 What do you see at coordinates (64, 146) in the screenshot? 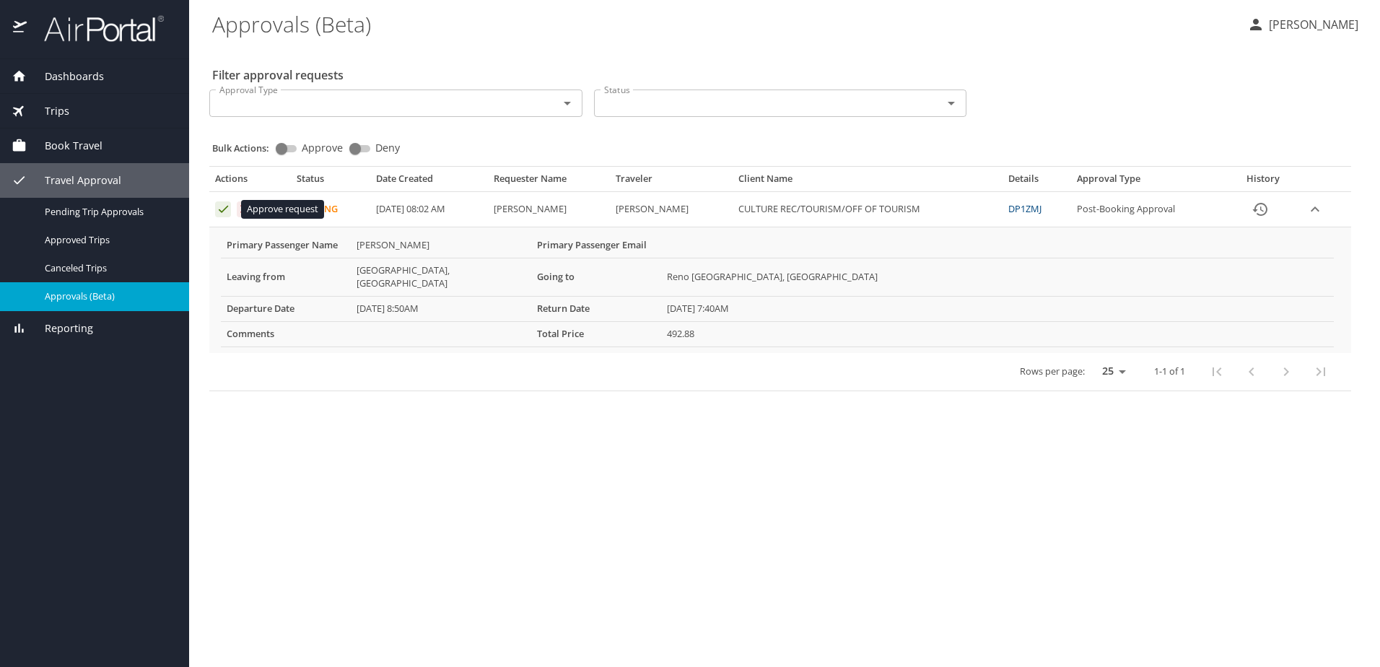
I see `span: Book Travel` at bounding box center [64, 146].